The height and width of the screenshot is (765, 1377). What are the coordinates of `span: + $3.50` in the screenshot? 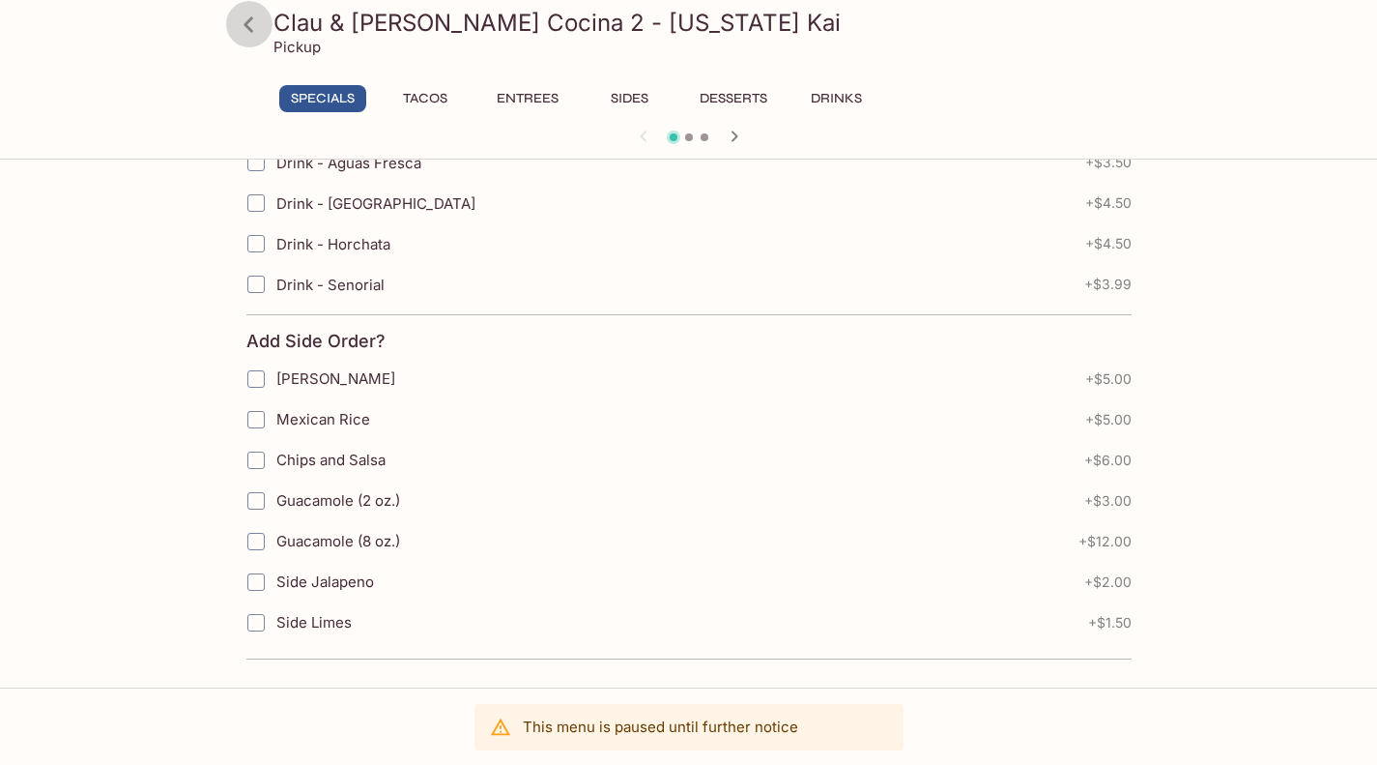 It's located at (1109, 162).